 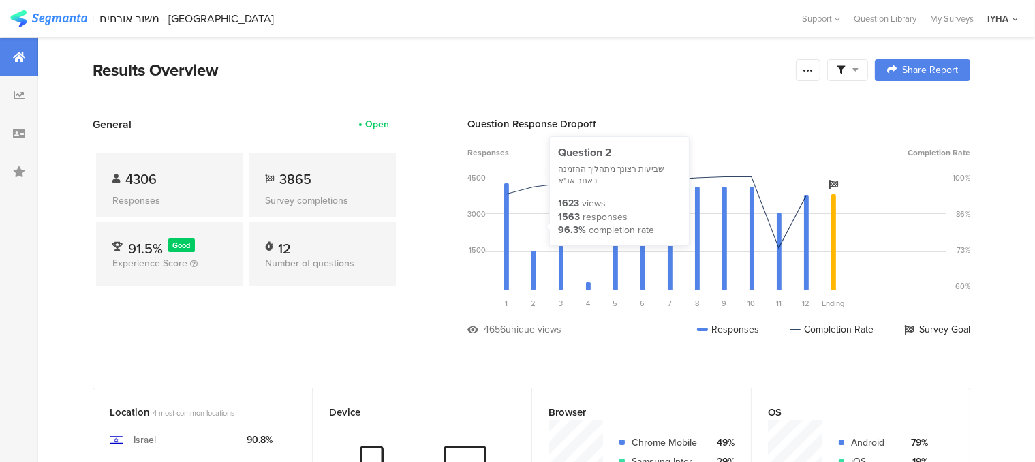 What do you see at coordinates (615, 303) in the screenshot?
I see `span: 5` at bounding box center [615, 303].